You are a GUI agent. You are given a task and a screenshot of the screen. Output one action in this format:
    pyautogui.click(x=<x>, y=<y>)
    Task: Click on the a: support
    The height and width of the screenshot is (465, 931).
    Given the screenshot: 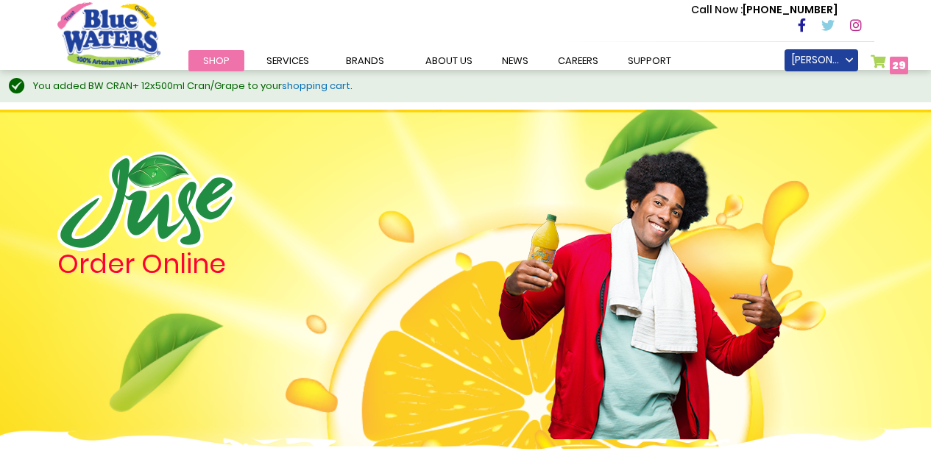 What is the action you would take?
    pyautogui.click(x=649, y=60)
    